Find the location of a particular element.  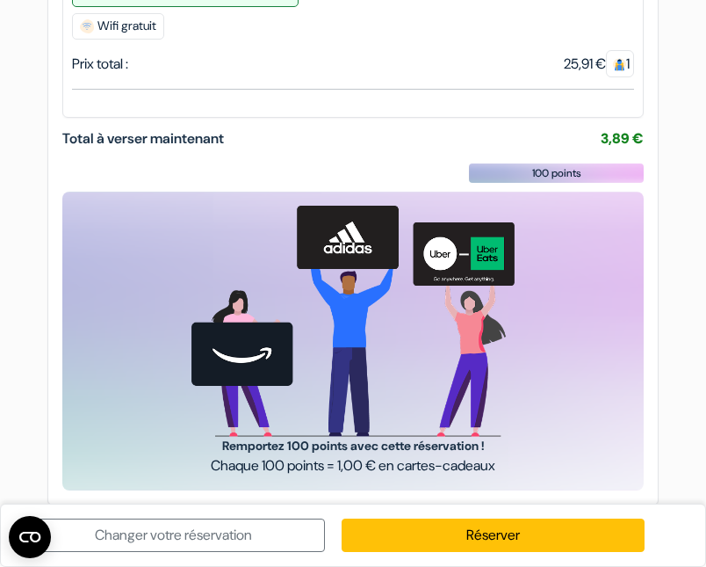

span: Wifi gratuit is located at coordinates (118, 26).